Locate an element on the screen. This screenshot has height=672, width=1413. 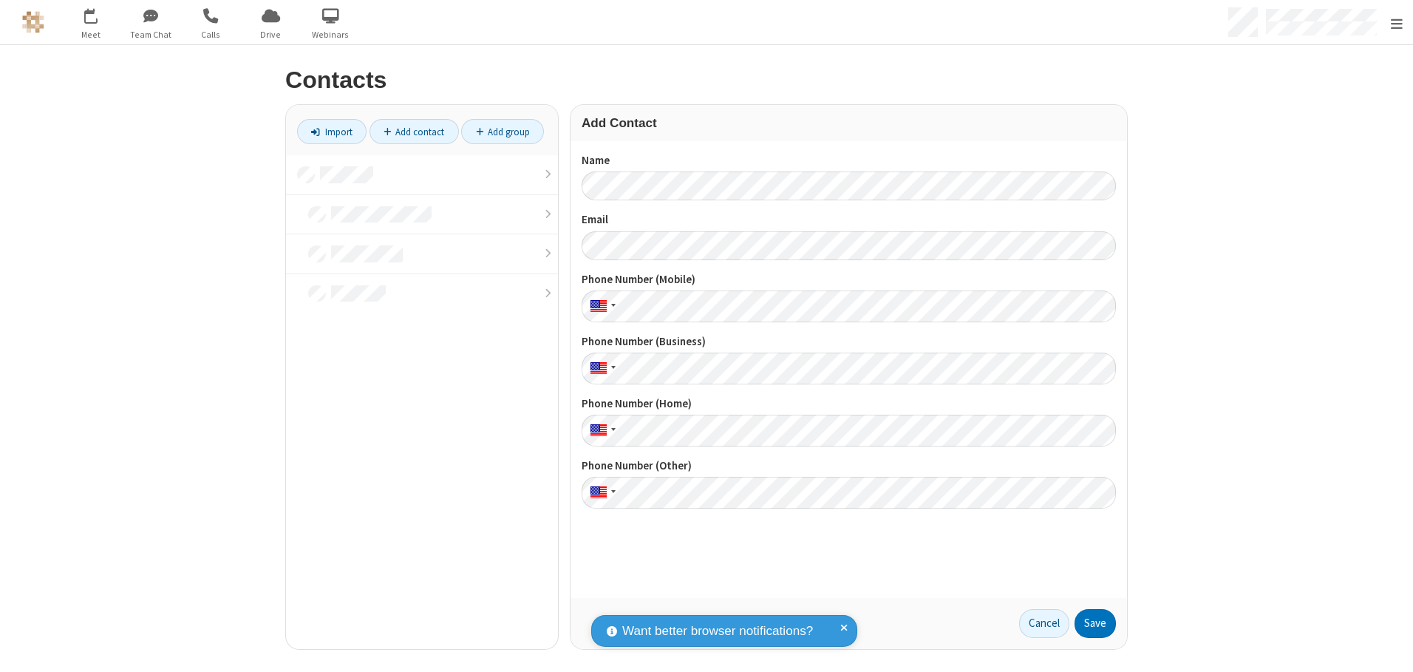
a: Add contact is located at coordinates (414, 132).